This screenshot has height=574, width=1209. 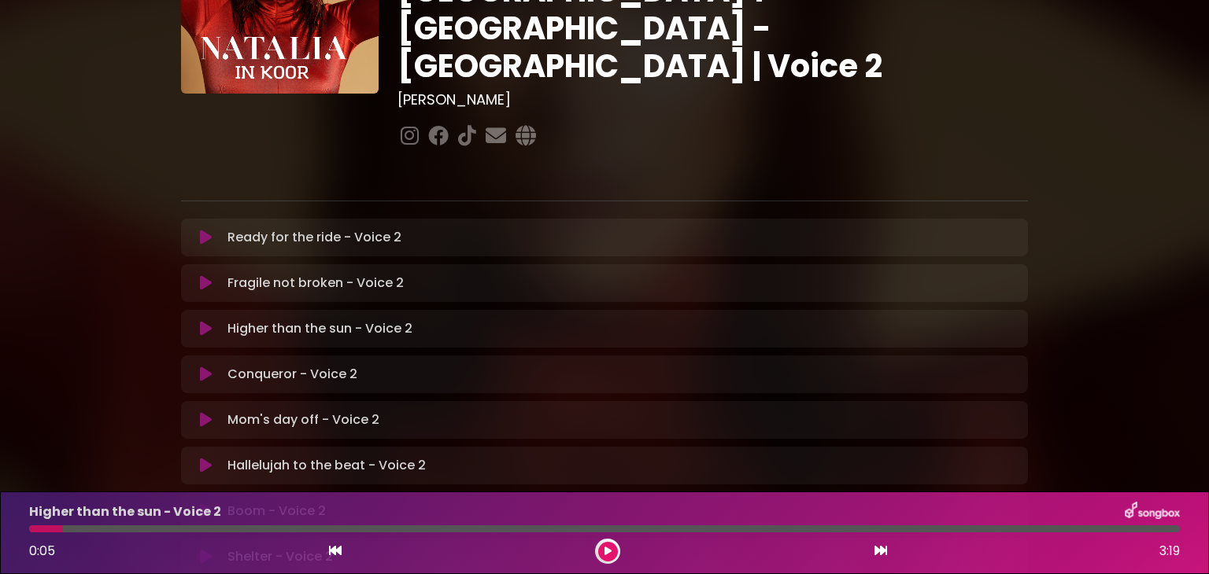 I want to click on img: songbox-logo-white.png, so click(x=1152, y=512).